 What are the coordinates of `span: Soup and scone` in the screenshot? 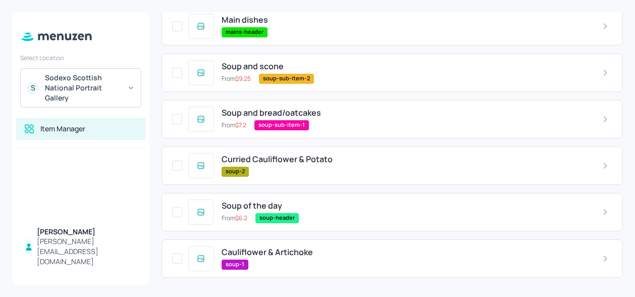 It's located at (252, 66).